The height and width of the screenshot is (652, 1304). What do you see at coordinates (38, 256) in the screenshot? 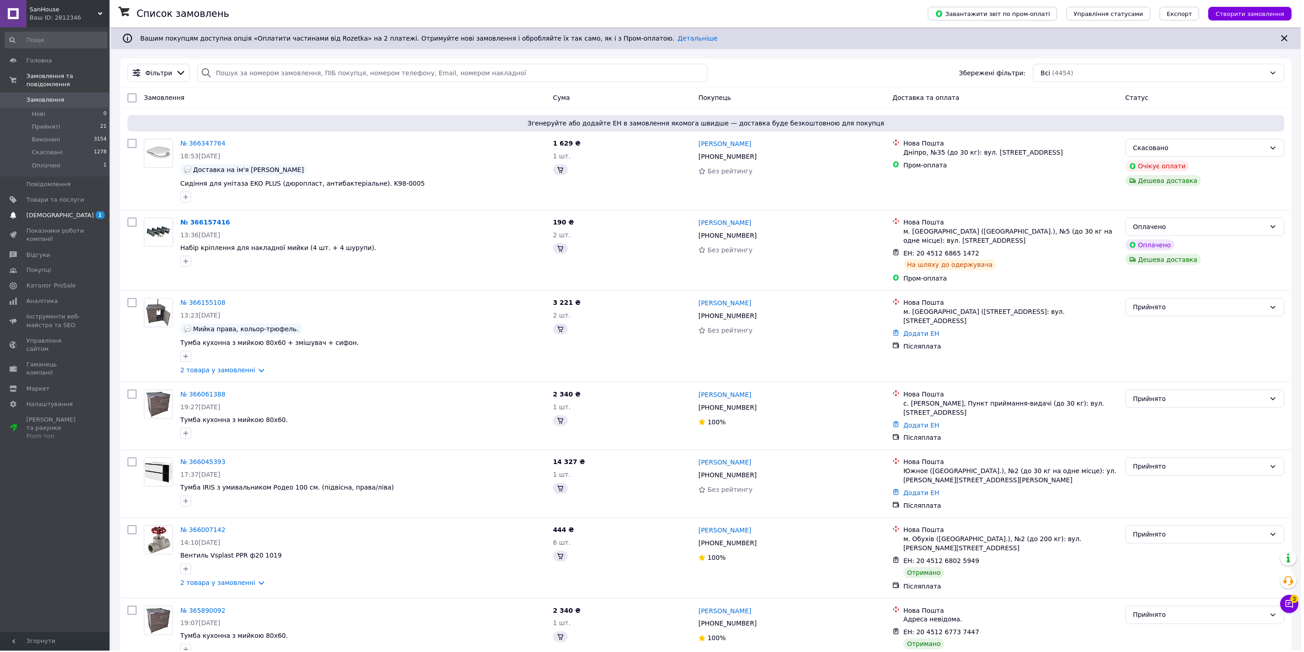
I see `span: Відгуки` at bounding box center [38, 256].